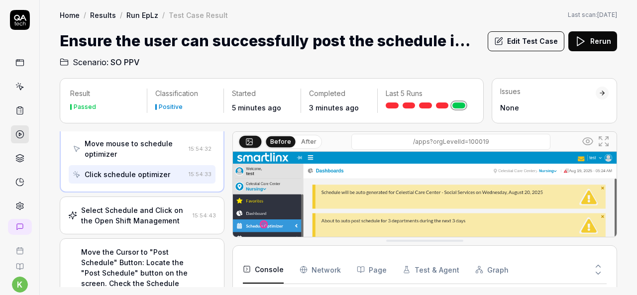  Describe the element at coordinates (142, 174) in the screenshot. I see `button: Click schedule optimizer15:54:33` at that location.